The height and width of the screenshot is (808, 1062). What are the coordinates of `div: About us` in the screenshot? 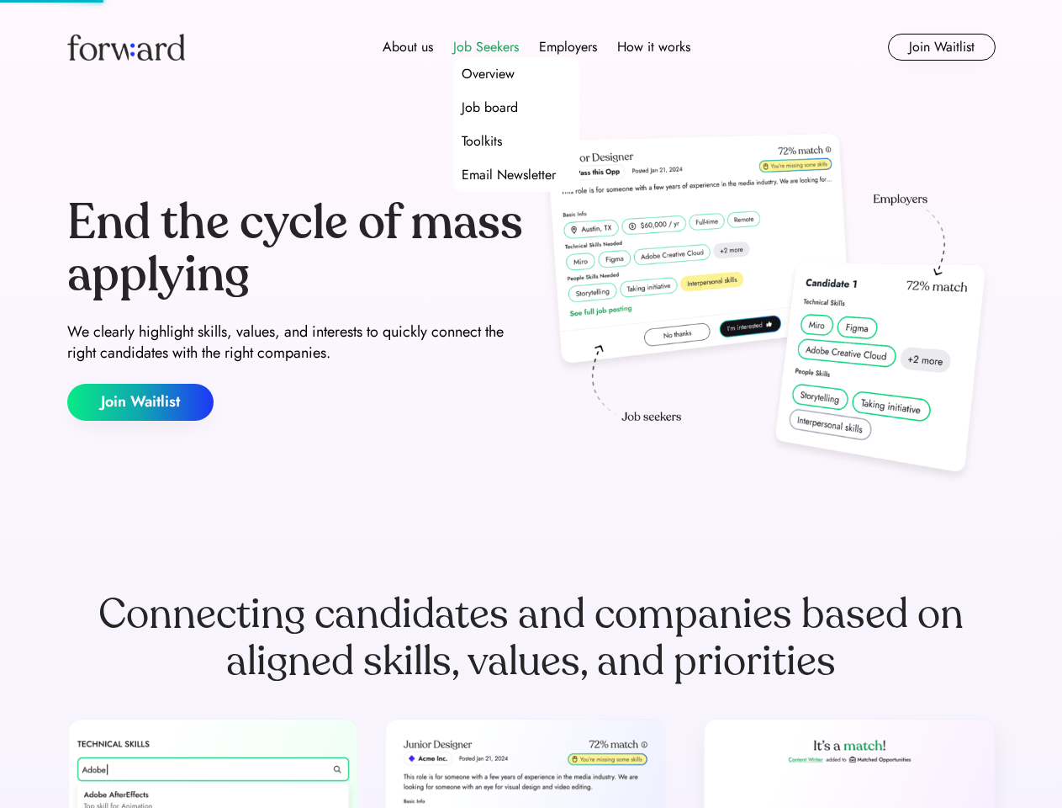 It's located at (408, 47).